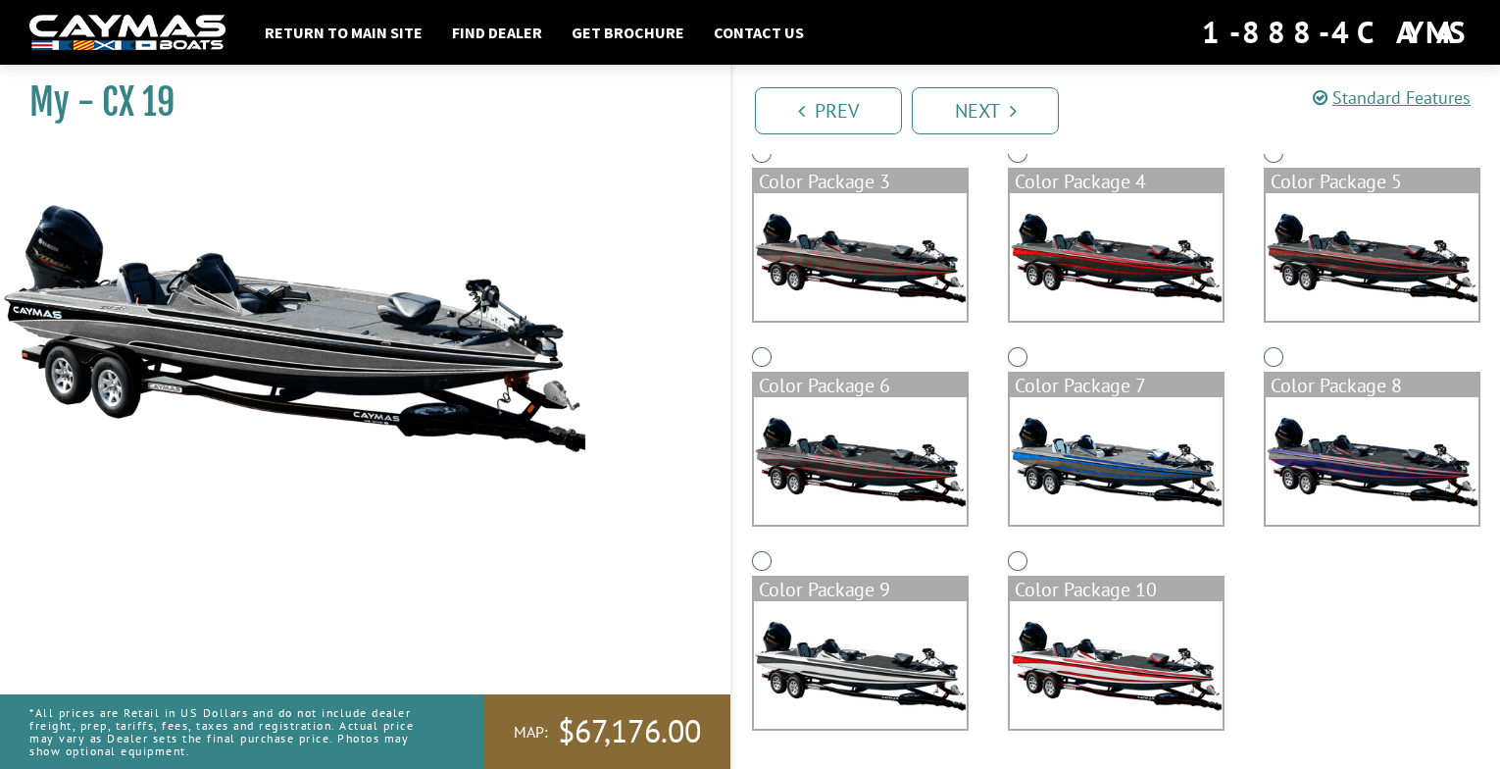 This screenshot has height=769, width=1500. What do you see at coordinates (1124, 109) in the screenshot?
I see `ul: Pagination` at bounding box center [1124, 109].